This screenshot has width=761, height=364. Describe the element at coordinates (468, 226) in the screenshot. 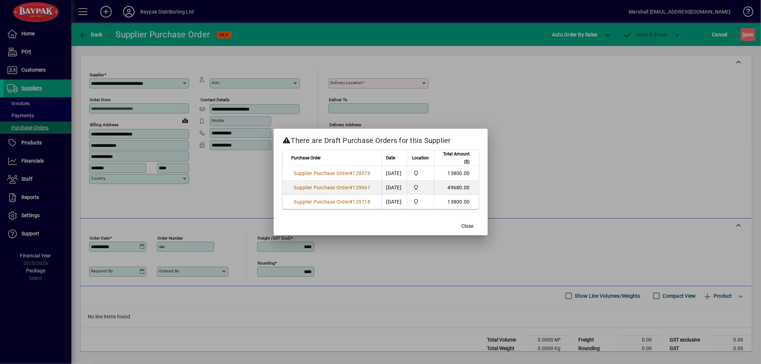

I see `button: Close` at that location.